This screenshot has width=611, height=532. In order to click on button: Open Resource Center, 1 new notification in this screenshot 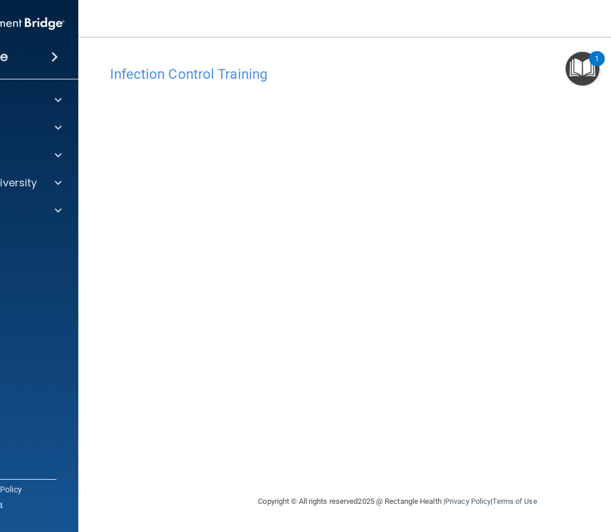, I will do `click(582, 68)`.